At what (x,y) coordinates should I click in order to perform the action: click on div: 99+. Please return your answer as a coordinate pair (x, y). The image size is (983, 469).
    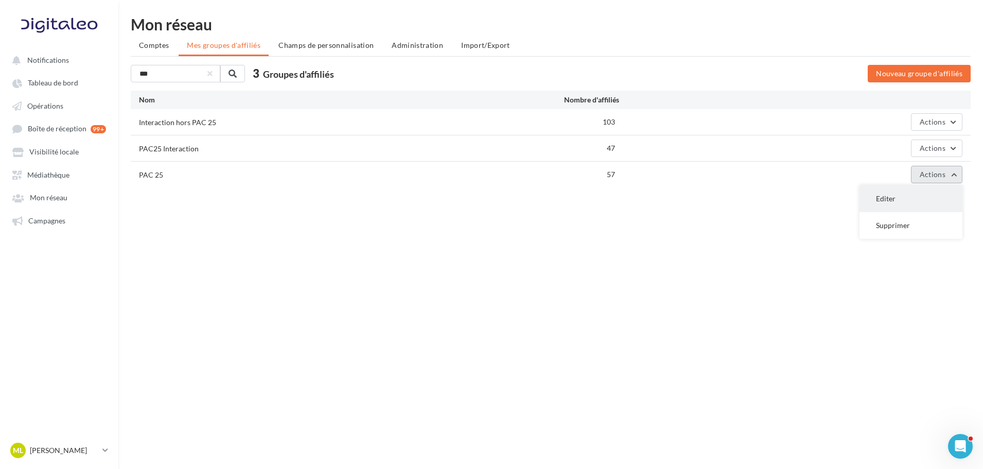
    Looking at the image, I should click on (98, 129).